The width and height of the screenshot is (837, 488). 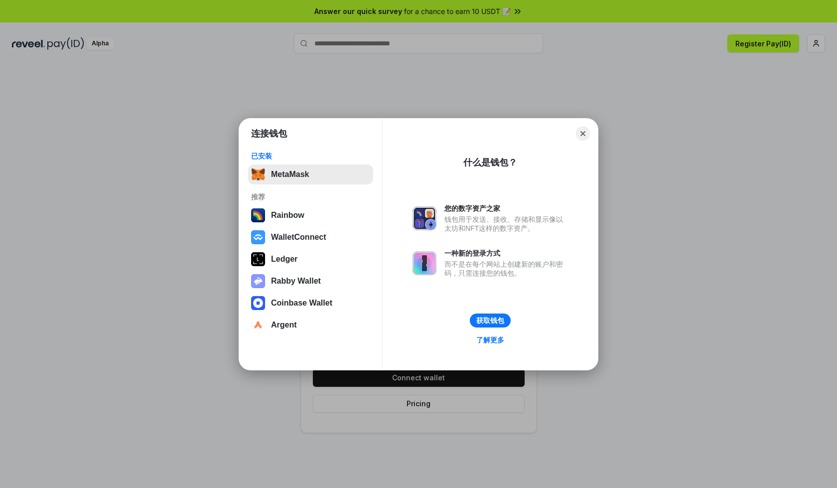 What do you see at coordinates (296, 281) in the screenshot?
I see `div: Rabby Wallet` at bounding box center [296, 281].